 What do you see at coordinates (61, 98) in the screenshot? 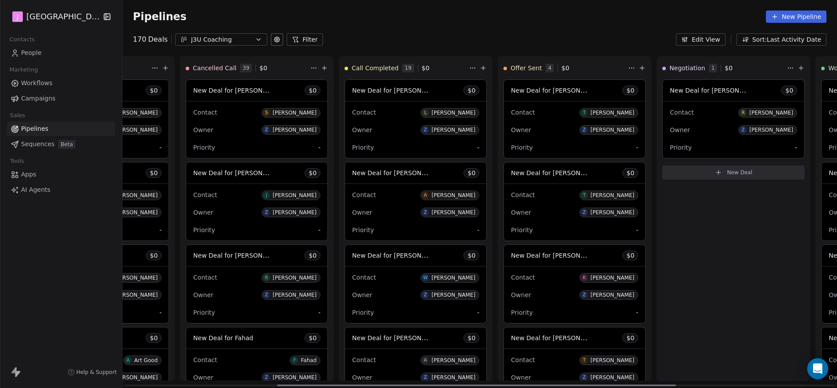
I see `a: Campaigns` at bounding box center [61, 98].